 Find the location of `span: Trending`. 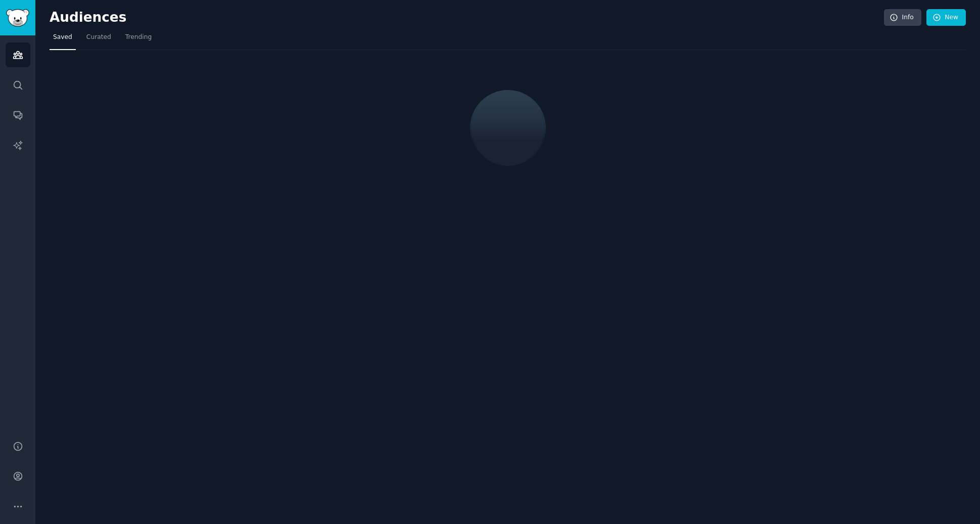

span: Trending is located at coordinates (138, 37).